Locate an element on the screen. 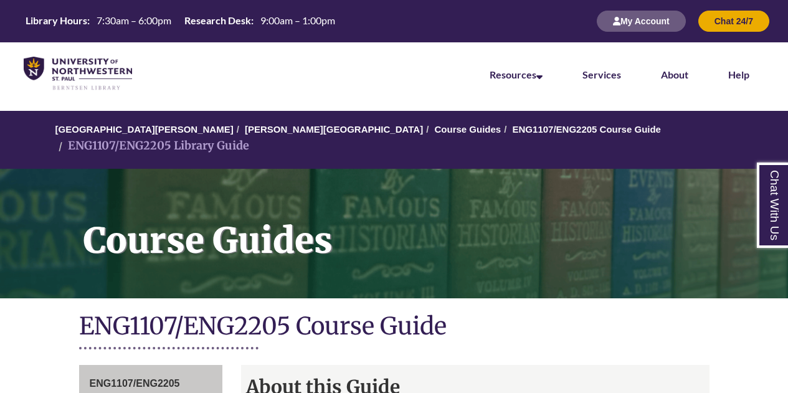  a: Hours Today is located at coordinates (180, 21).